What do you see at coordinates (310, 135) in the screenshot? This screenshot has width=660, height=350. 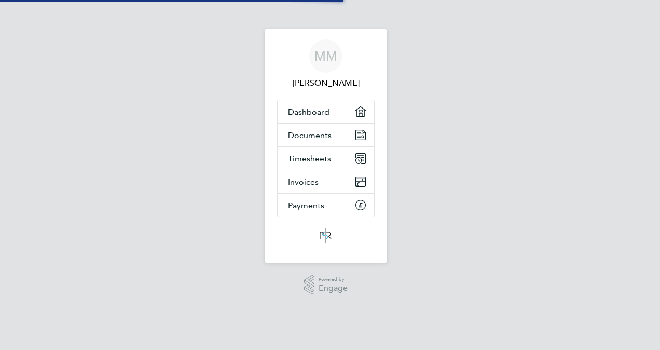 I see `span: Documents` at bounding box center [310, 135].